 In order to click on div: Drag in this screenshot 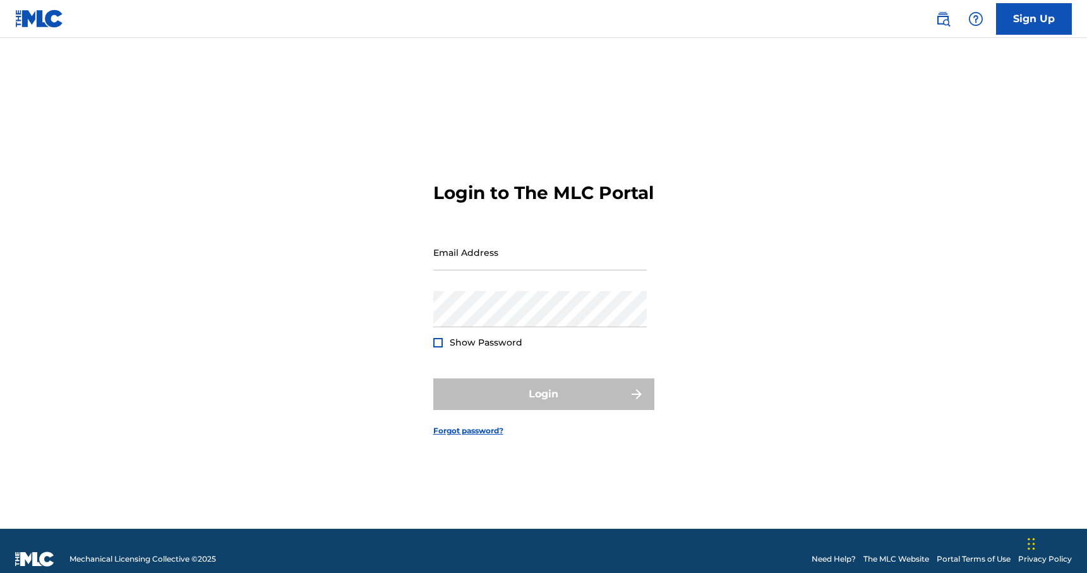, I will do `click(1032, 544)`.